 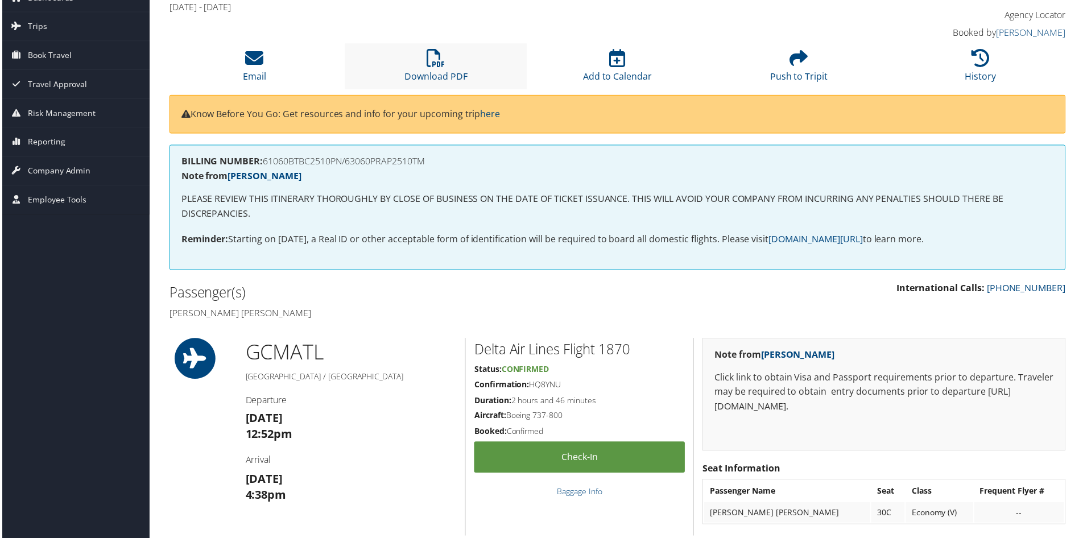 I want to click on span: Reporting, so click(x=44, y=143).